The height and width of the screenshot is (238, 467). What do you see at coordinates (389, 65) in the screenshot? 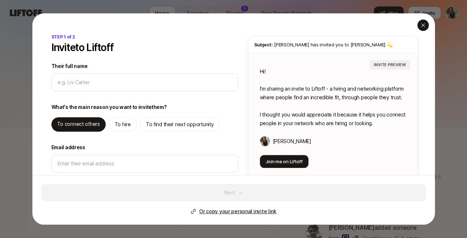
I see `p: INVITE PREVIEW` at bounding box center [389, 65].